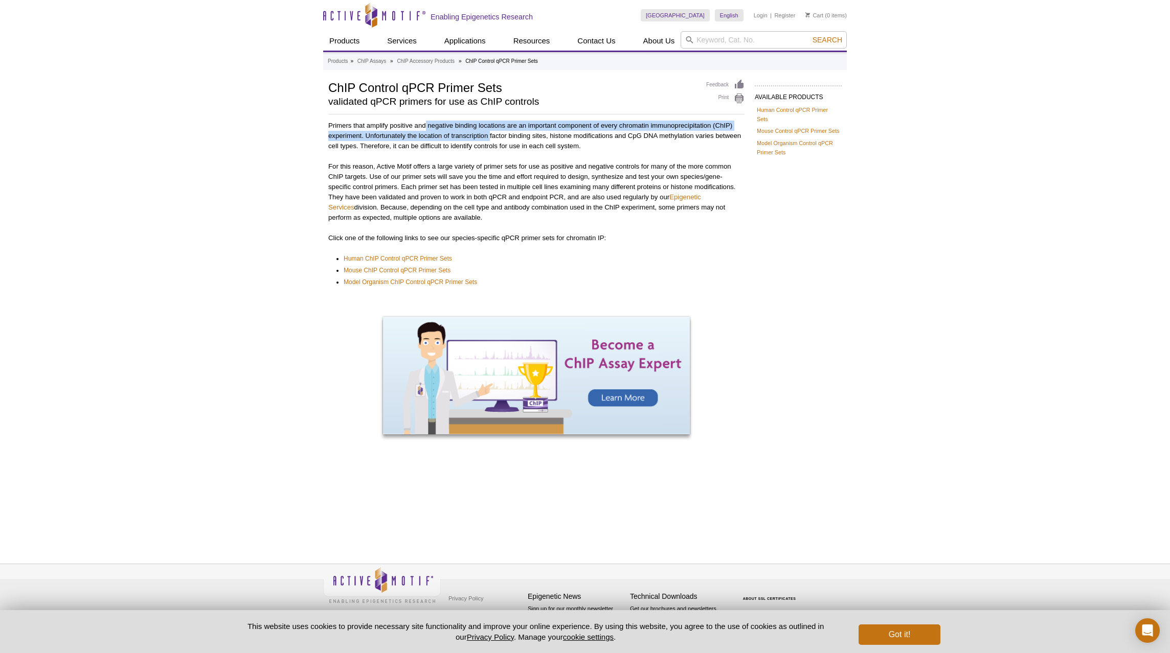 The height and width of the screenshot is (653, 1170). What do you see at coordinates (807, 15) in the screenshot?
I see `img: Your Cart` at bounding box center [807, 15].